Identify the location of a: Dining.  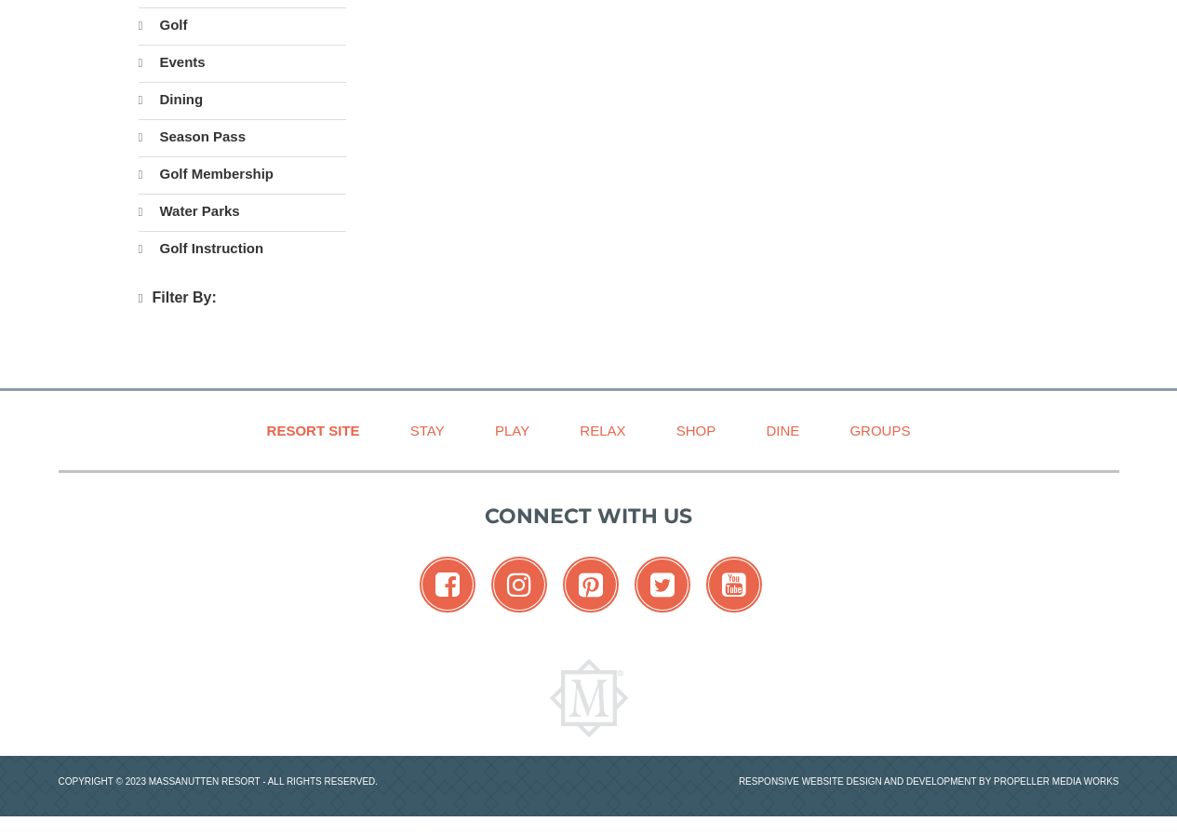
(242, 100).